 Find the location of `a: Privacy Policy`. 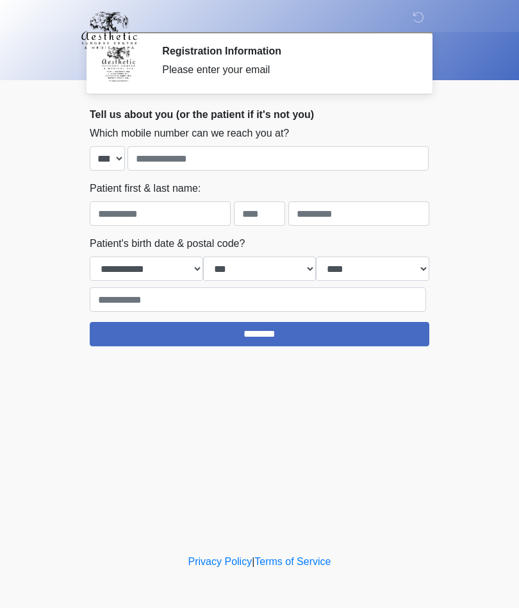

a: Privacy Policy is located at coordinates (221, 561).